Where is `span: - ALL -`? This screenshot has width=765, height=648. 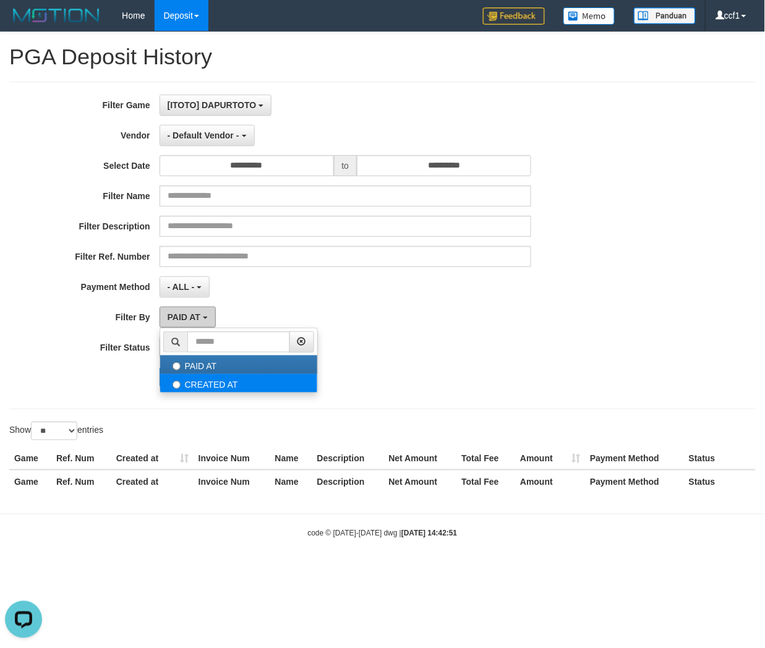 span: - ALL - is located at coordinates (181, 287).